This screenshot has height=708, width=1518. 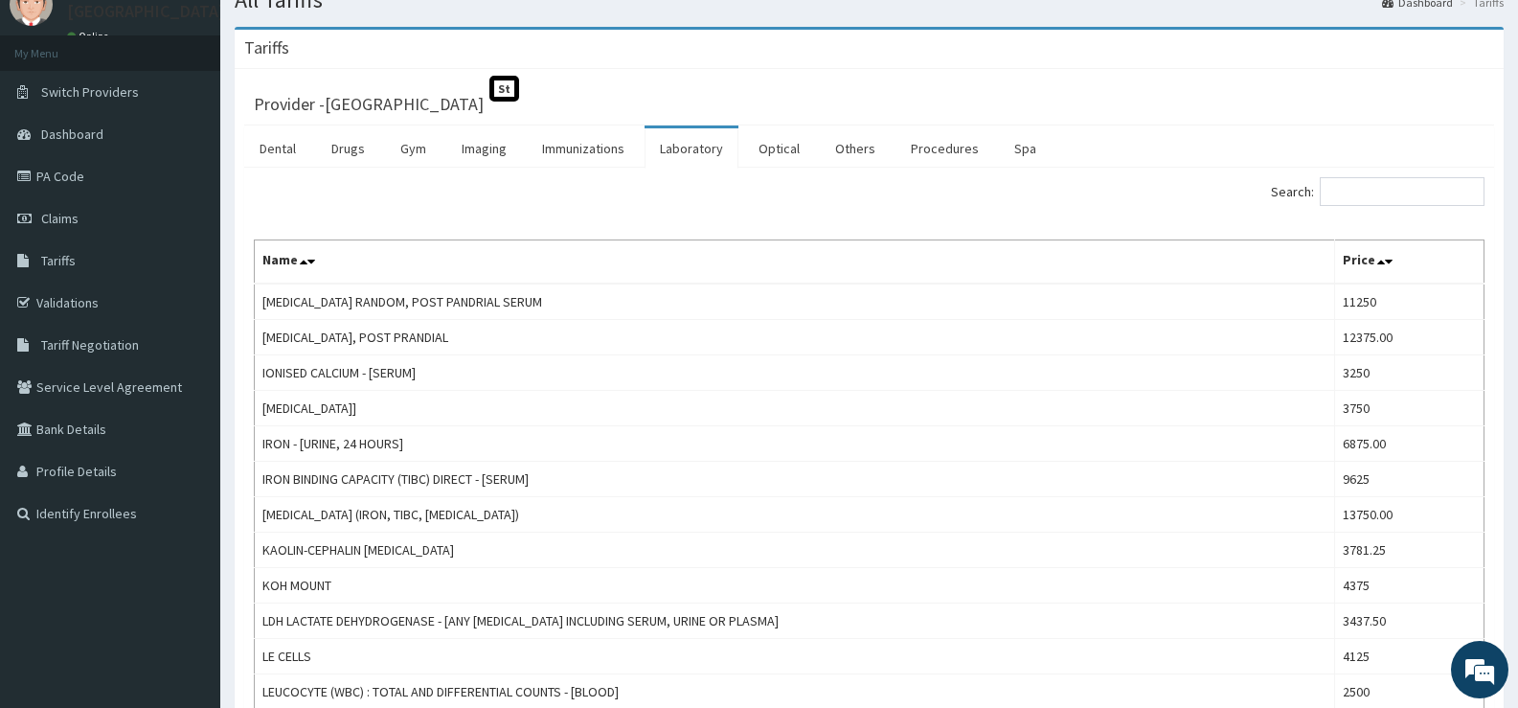 I want to click on div: Chat with us now, so click(x=211, y=120).